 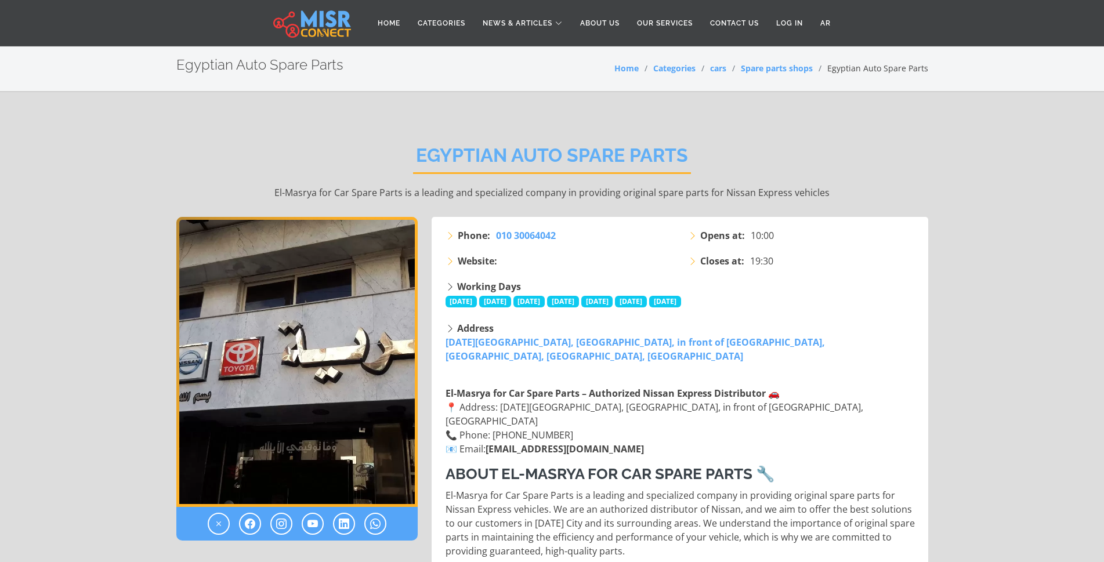 I want to click on strong: Opens at:, so click(x=722, y=235).